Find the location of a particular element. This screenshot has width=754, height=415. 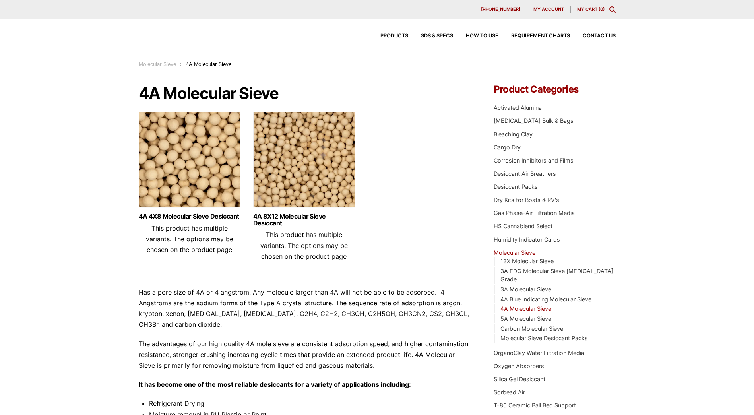

li: Refrigerant Drying is located at coordinates (310, 404).